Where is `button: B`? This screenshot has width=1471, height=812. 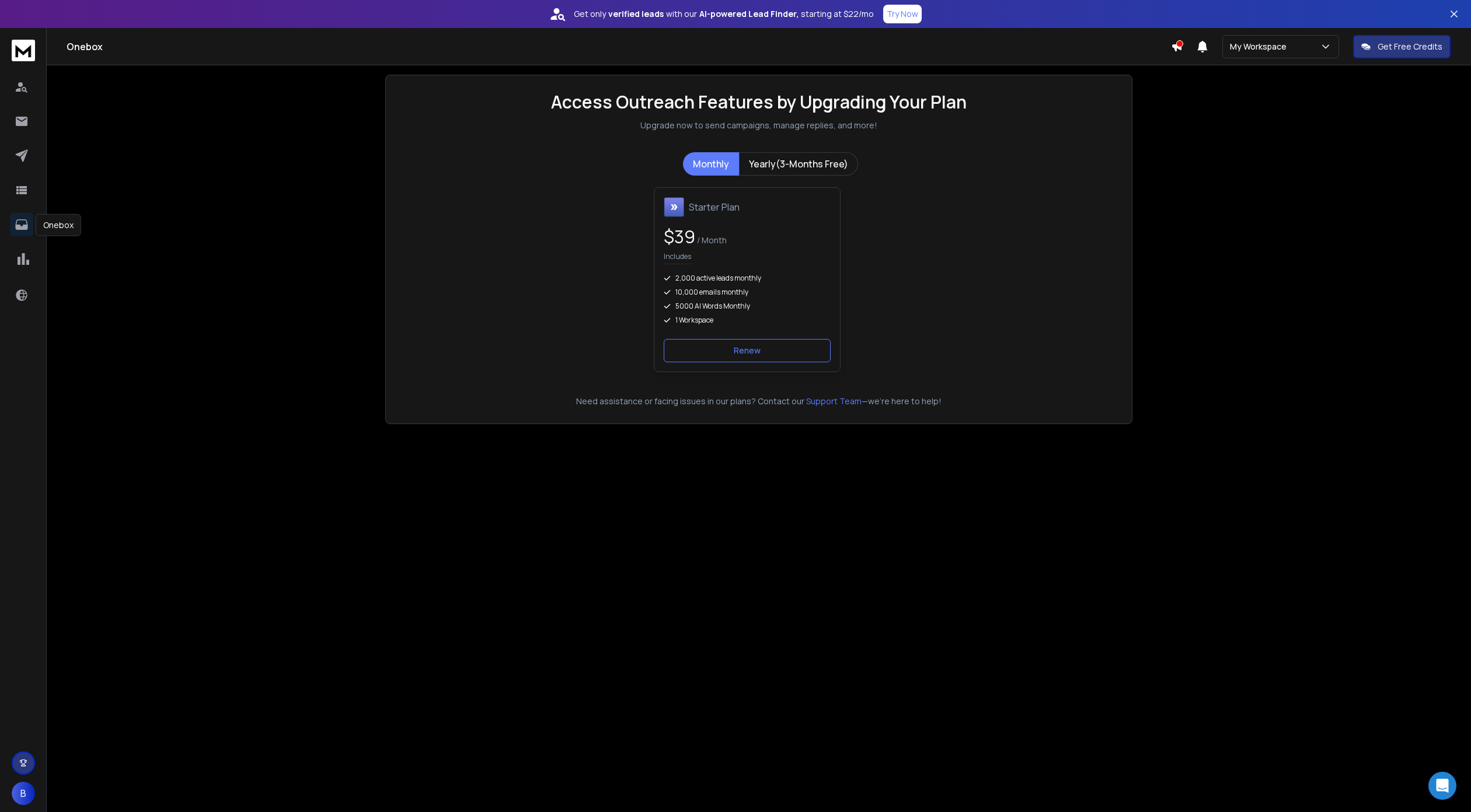
button: B is located at coordinates (24, 793).